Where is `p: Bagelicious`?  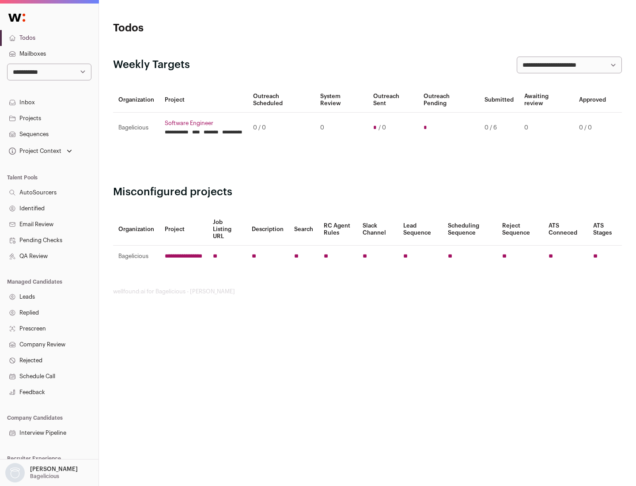 p: Bagelicious is located at coordinates (45, 476).